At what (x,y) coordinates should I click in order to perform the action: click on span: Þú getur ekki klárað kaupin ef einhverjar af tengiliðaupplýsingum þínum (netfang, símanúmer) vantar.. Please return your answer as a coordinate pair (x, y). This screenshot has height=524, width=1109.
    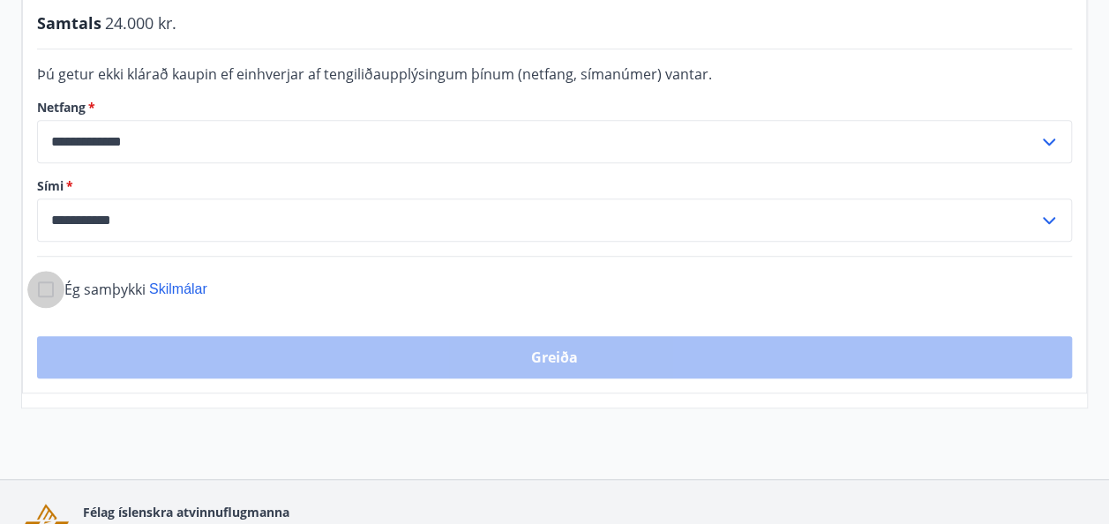
    Looking at the image, I should click on (374, 74).